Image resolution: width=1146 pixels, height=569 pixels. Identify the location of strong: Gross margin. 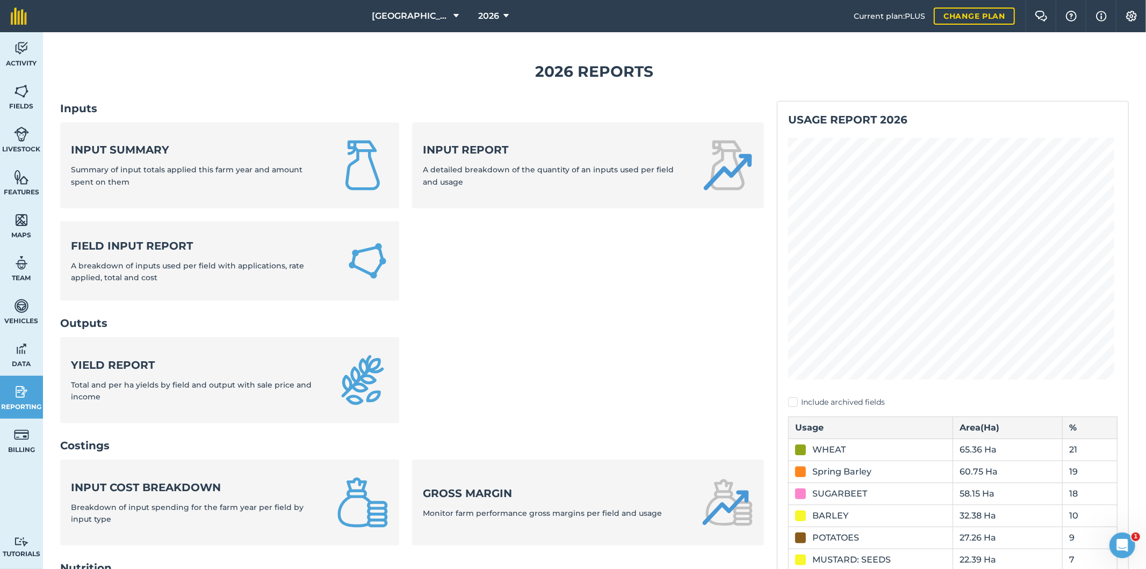
(542, 494).